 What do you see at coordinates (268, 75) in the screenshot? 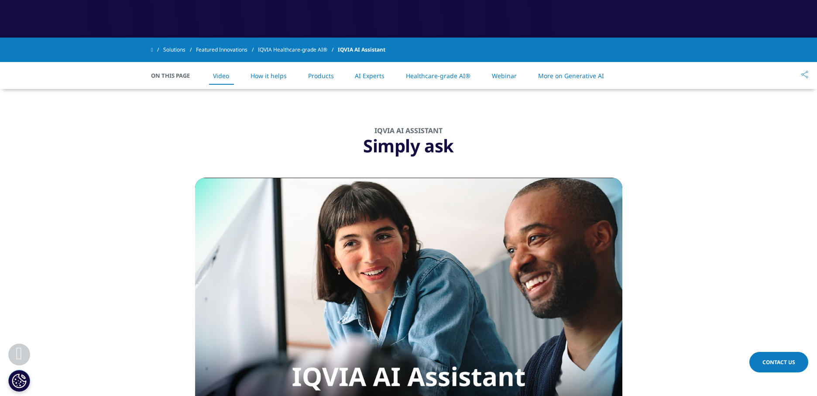
I see `a: How it helps` at bounding box center [268, 75].